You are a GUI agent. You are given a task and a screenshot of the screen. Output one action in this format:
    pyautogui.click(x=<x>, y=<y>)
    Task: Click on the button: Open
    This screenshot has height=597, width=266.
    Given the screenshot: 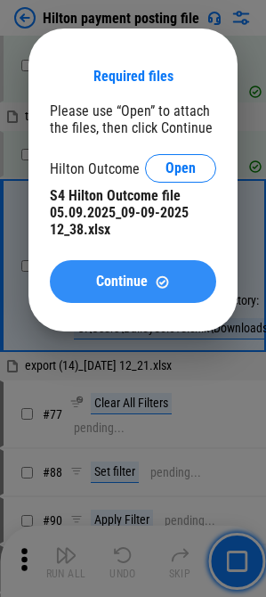 What is the action you would take?
    pyautogui.click(x=181, y=168)
    